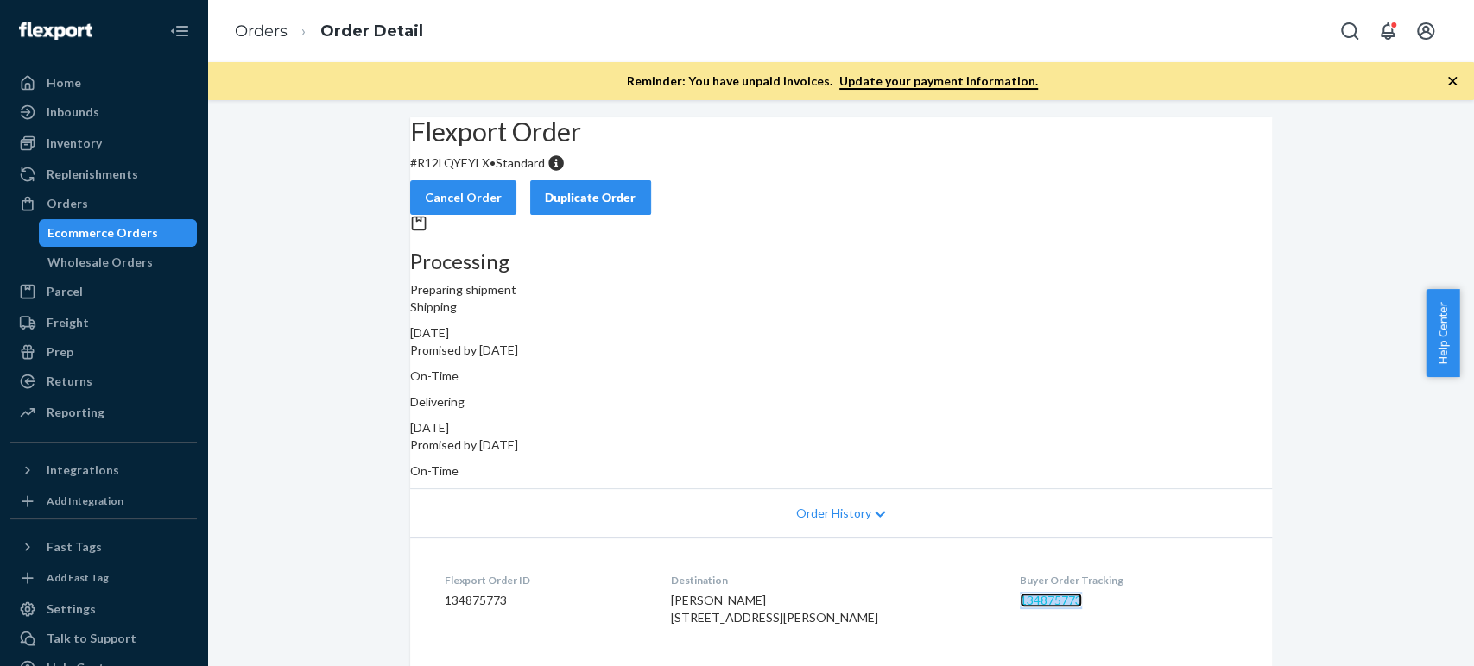 This screenshot has width=1474, height=666. I want to click on ol: breadcrumbs, so click(329, 31).